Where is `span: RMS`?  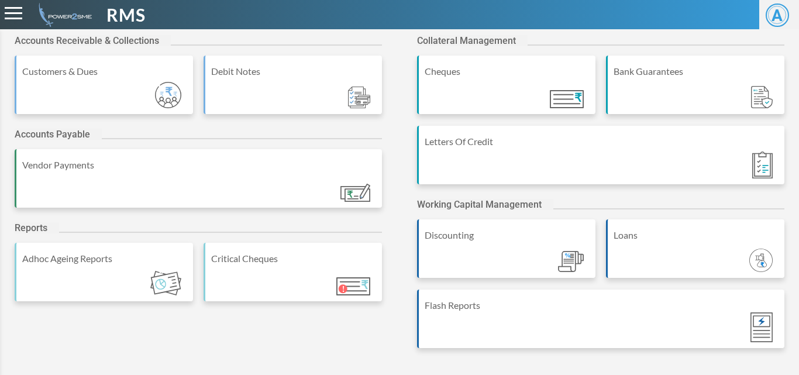
span: RMS is located at coordinates (126, 15).